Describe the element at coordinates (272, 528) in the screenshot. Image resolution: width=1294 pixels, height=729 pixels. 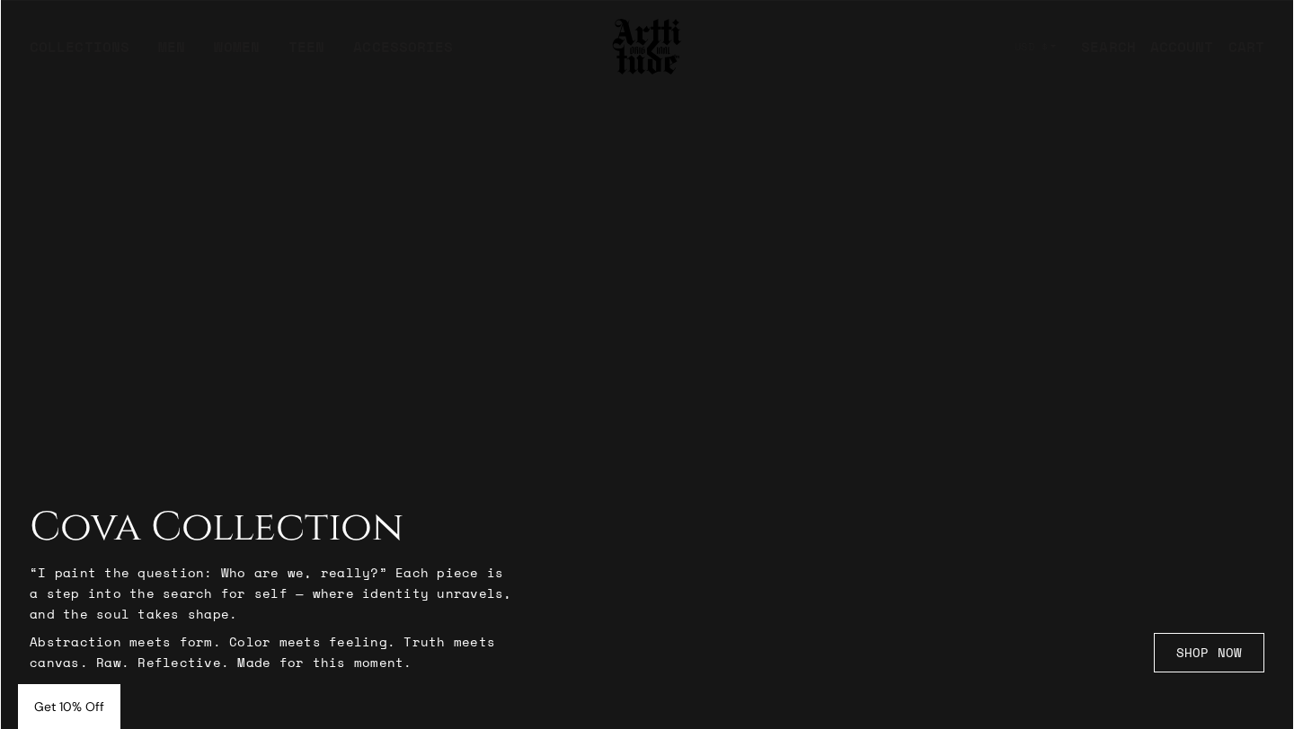
I see `h2: Cova Collection` at that location.